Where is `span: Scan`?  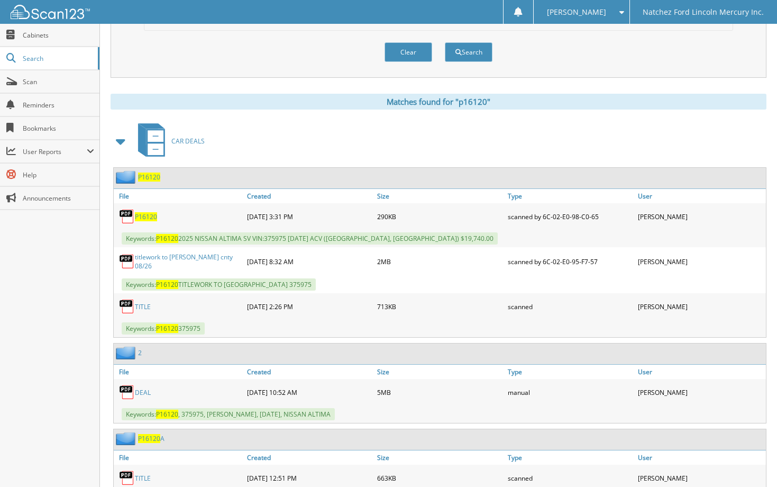
span: Scan is located at coordinates (58, 81).